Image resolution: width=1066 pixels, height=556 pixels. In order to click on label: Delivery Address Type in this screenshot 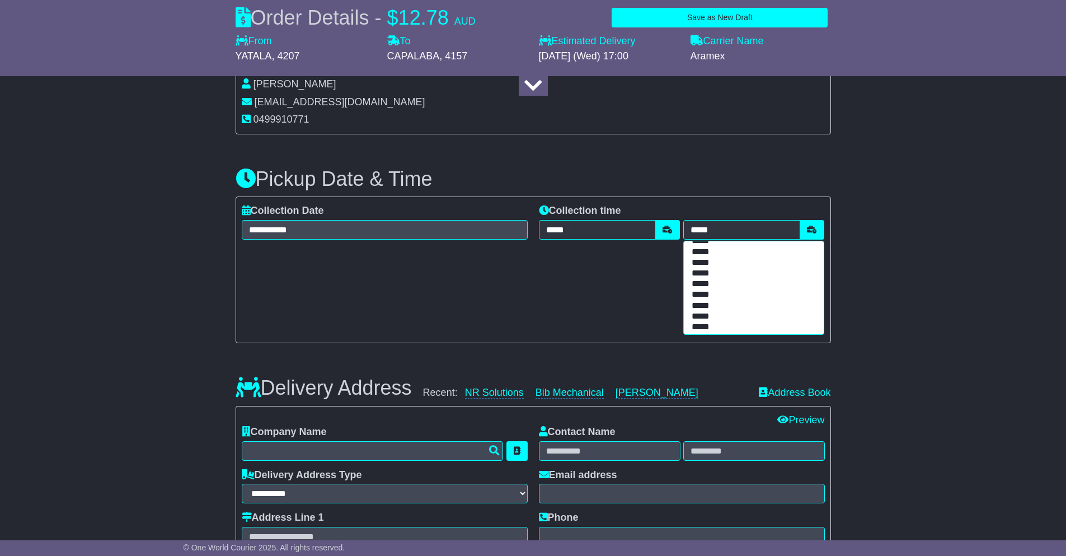, I will do `click(302, 475)`.